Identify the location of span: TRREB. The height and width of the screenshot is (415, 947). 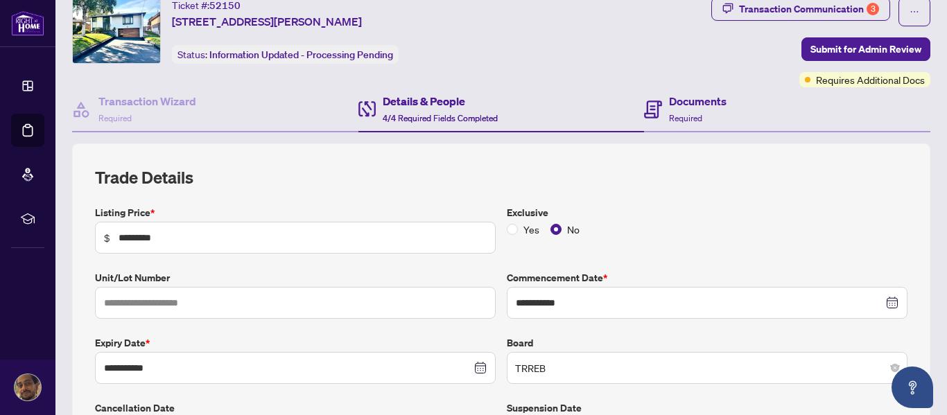
(707, 368).